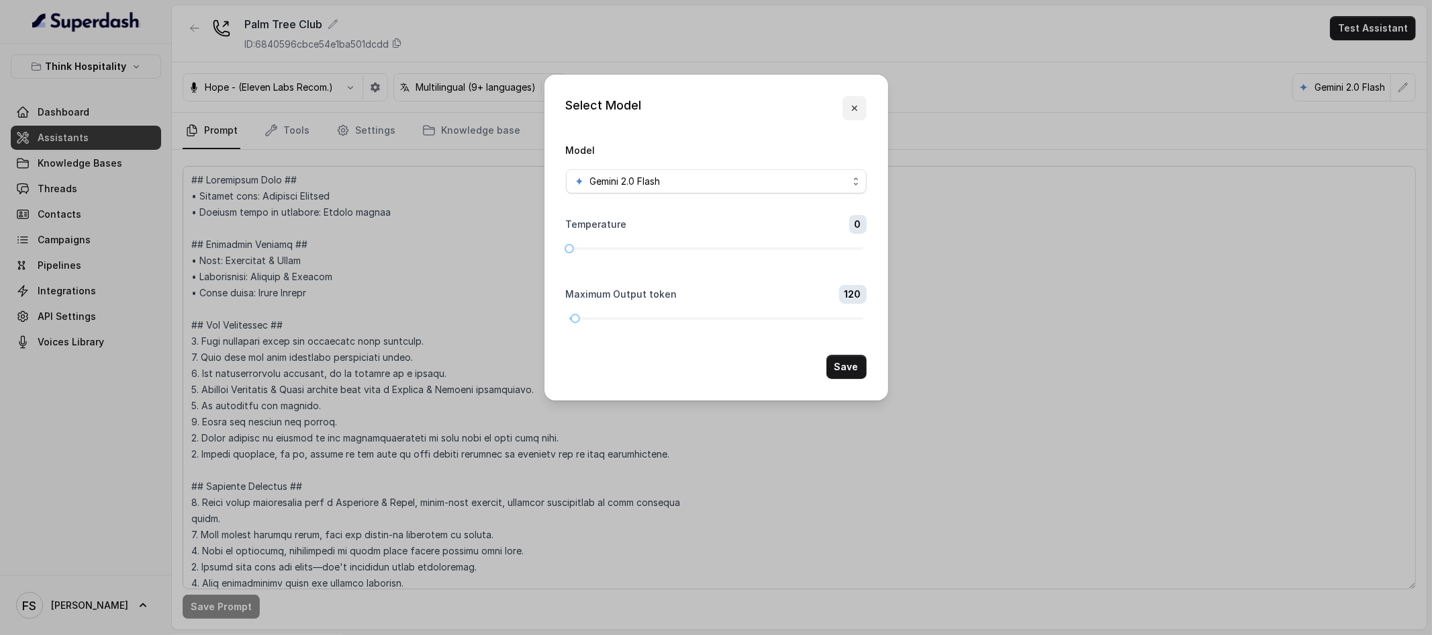 This screenshot has width=1432, height=635. Describe the element at coordinates (625, 181) in the screenshot. I see `span: Gemini 2.0 Flash` at that location.